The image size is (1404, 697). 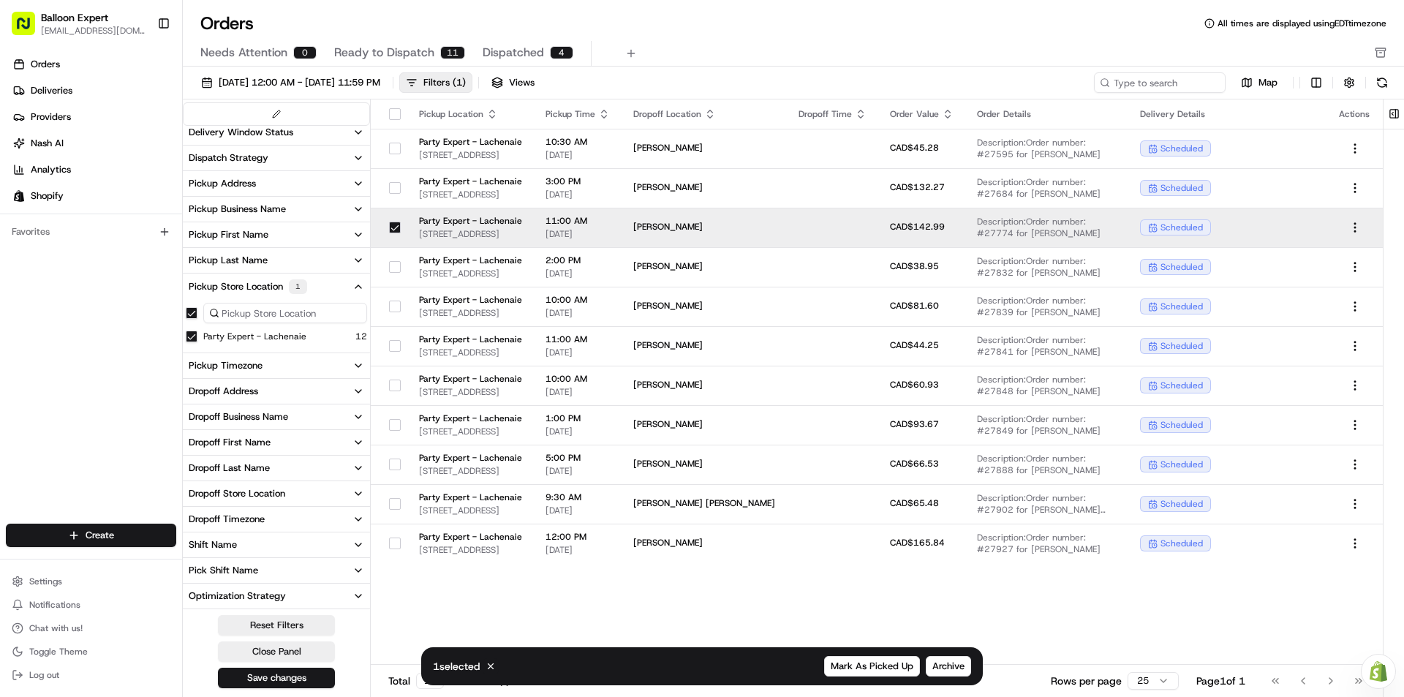 What do you see at coordinates (229, 468) in the screenshot?
I see `div: Dropoff Last Name` at bounding box center [229, 468].